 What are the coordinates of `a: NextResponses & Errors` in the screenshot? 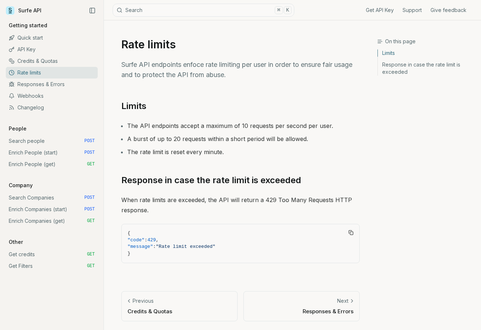 It's located at (301, 306).